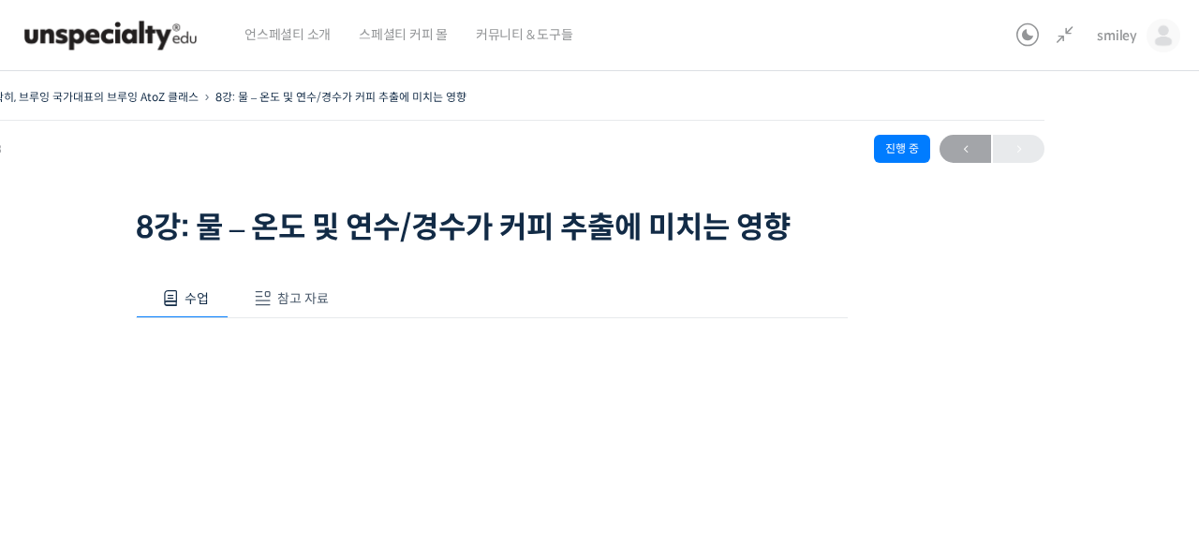 This screenshot has width=1199, height=556. I want to click on h1: 8강: 물 – 온도 및 연수/경수가 커피 추출에 미치는 영향, so click(492, 228).